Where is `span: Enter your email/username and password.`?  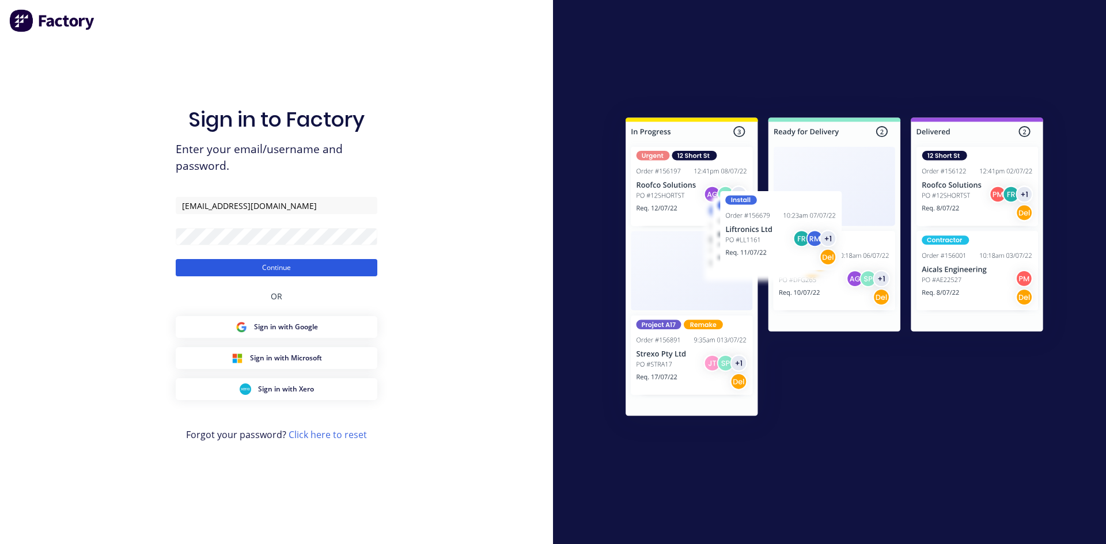 span: Enter your email/username and password. is located at coordinates (276, 158).